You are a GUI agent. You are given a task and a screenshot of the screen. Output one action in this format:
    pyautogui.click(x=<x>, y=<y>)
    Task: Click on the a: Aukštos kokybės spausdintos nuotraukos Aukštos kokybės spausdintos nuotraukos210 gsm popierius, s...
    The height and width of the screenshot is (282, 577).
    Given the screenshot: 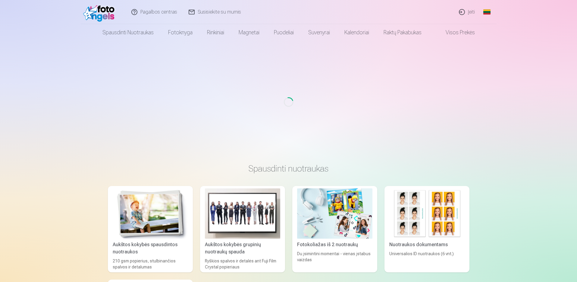 What is the action you would take?
    pyautogui.click(x=150, y=229)
    